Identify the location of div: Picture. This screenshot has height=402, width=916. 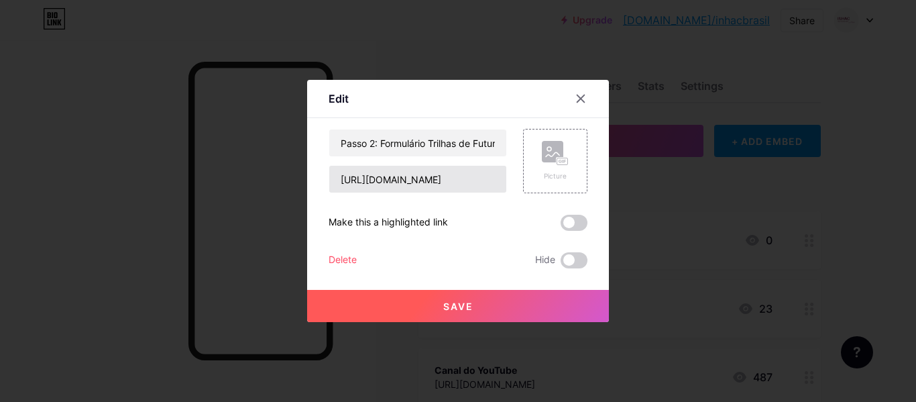
(555, 176).